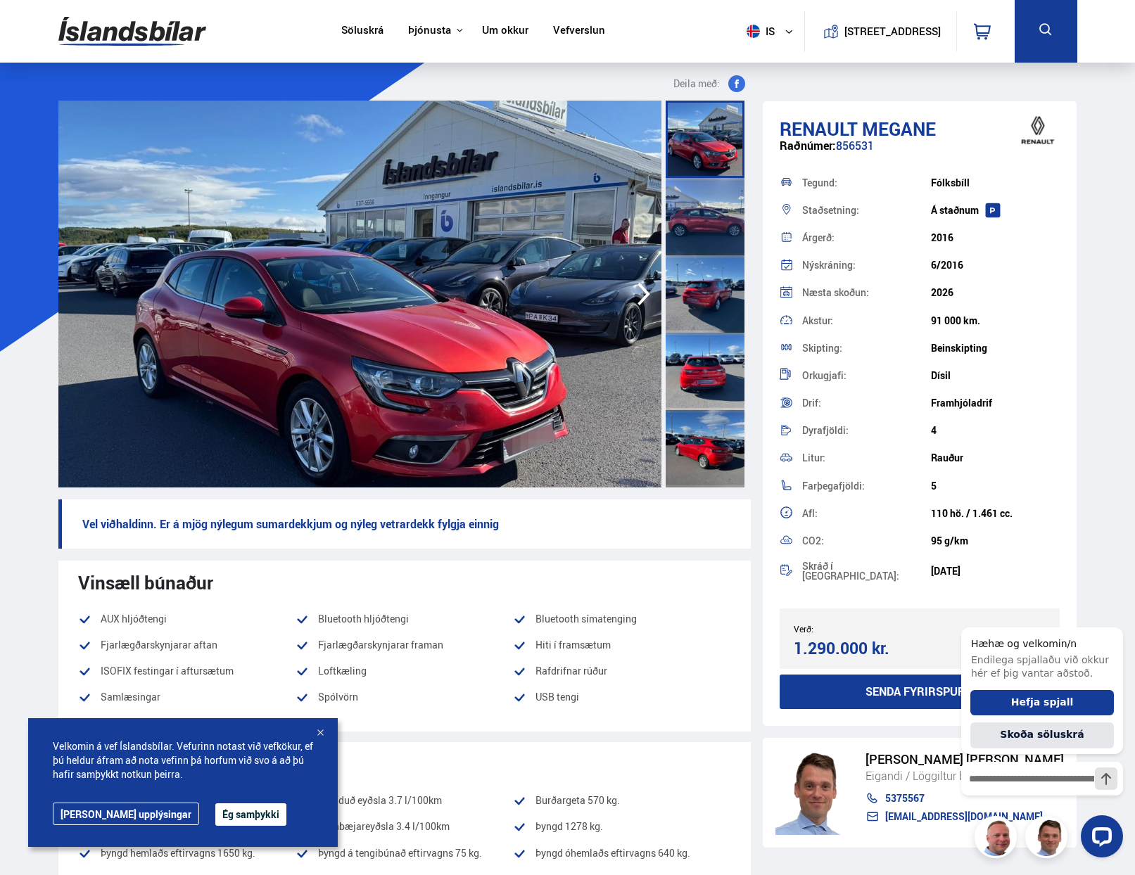 Image resolution: width=1135 pixels, height=875 pixels. I want to click on span: Raðnúmer:, so click(808, 146).